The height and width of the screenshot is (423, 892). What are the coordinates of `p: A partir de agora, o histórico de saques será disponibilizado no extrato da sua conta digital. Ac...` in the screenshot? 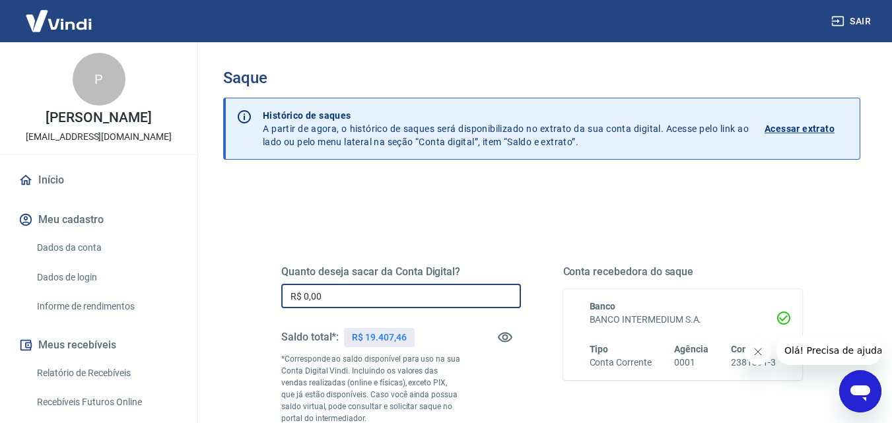 It's located at (506, 129).